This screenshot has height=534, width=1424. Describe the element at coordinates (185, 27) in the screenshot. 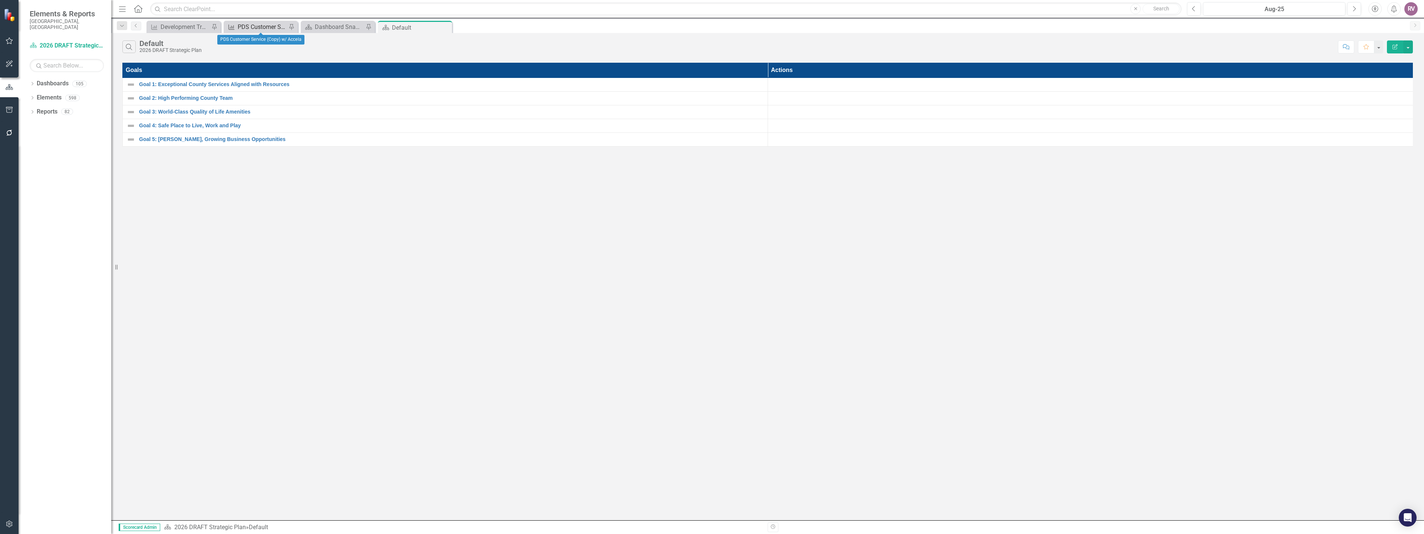

I see `div: Development Trends` at that location.